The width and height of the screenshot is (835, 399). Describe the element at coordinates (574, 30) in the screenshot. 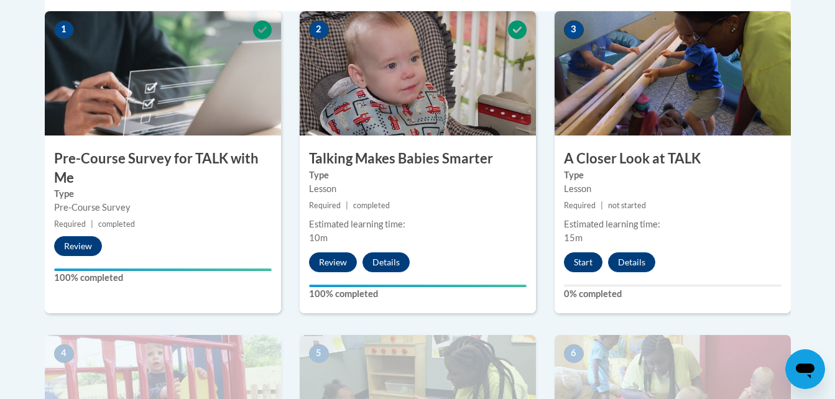

I see `span: 3` at that location.